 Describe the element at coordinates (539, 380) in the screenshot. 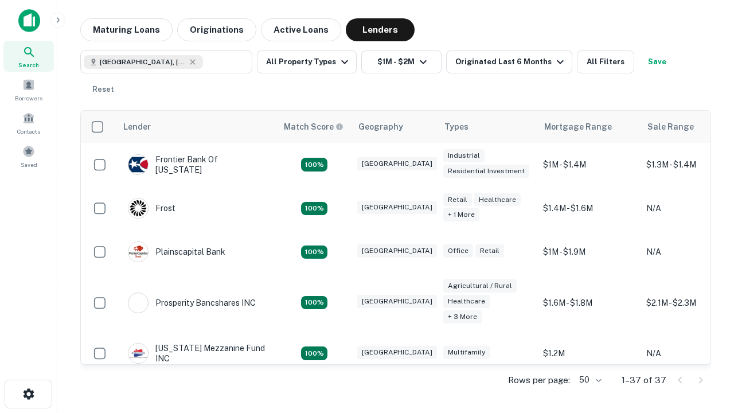

I see `p: Rows per page:` at that location.